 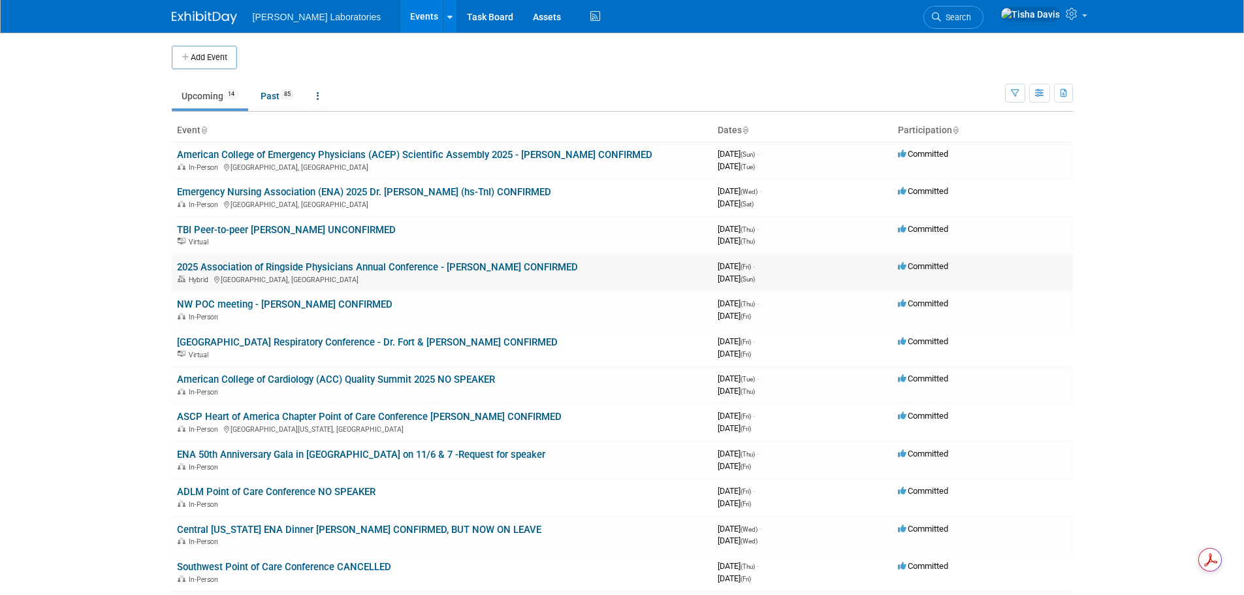 What do you see at coordinates (748, 379) in the screenshot?
I see `span: (Tue)` at bounding box center [748, 379].